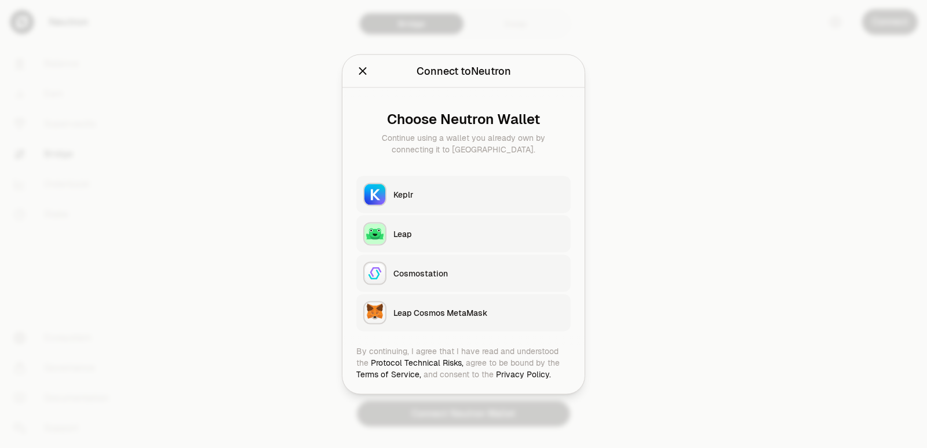 The height and width of the screenshot is (448, 927). Describe the element at coordinates (363, 71) in the screenshot. I see `button: Close` at that location.